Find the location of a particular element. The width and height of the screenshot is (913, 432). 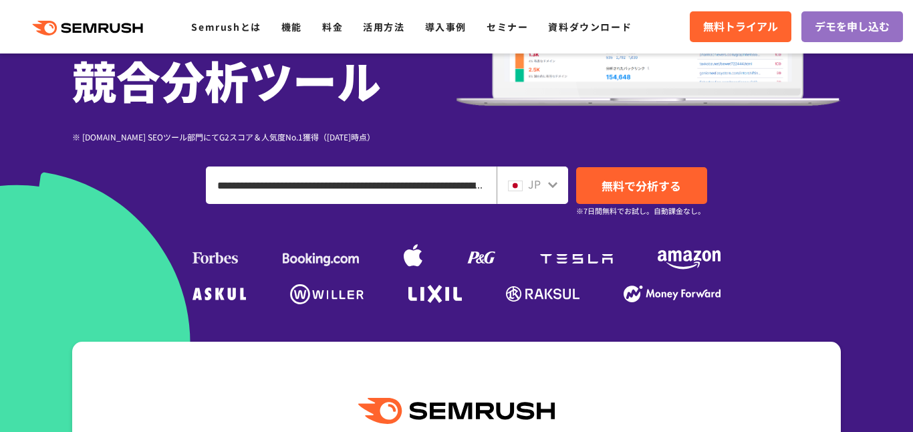

a: 導入事例 is located at coordinates (446, 27).